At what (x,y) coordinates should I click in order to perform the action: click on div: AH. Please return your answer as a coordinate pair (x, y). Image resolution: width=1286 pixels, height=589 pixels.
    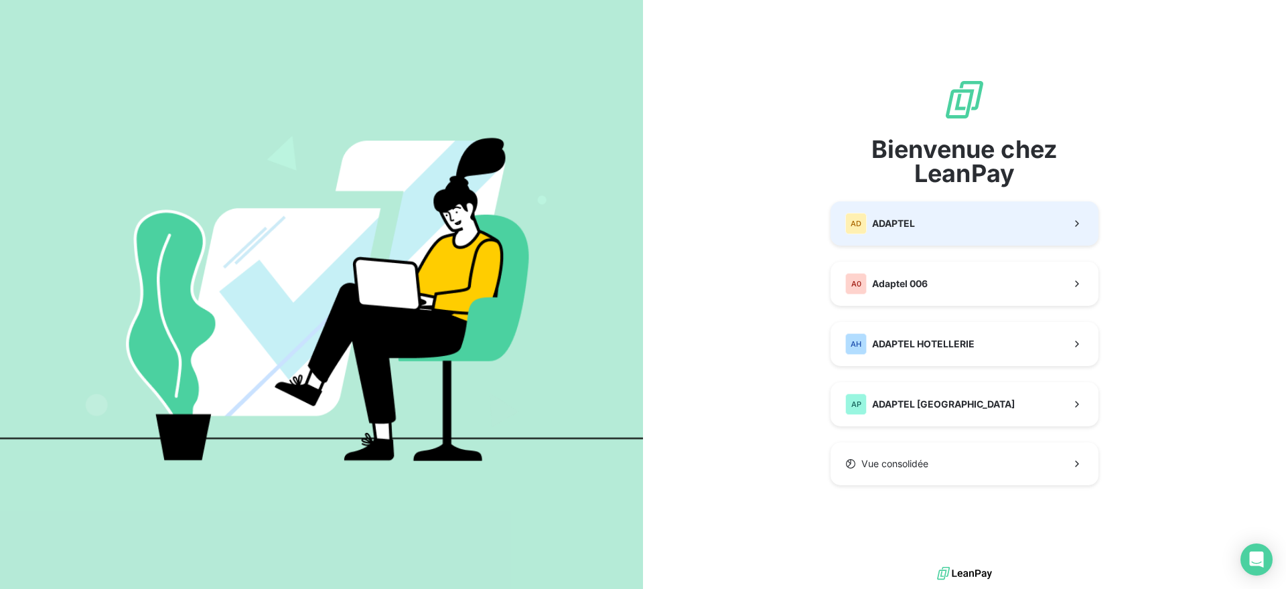
    Looking at the image, I should click on (856, 344).